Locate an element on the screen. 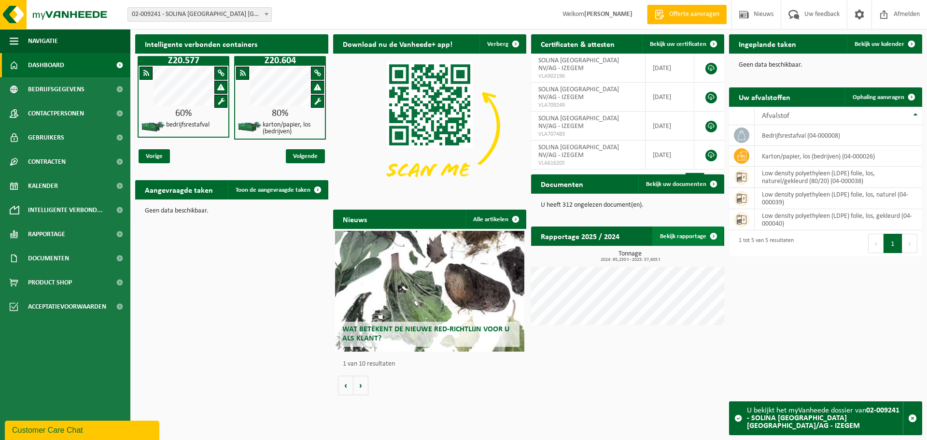  h2: Uw afvalstoffen is located at coordinates (765, 97).